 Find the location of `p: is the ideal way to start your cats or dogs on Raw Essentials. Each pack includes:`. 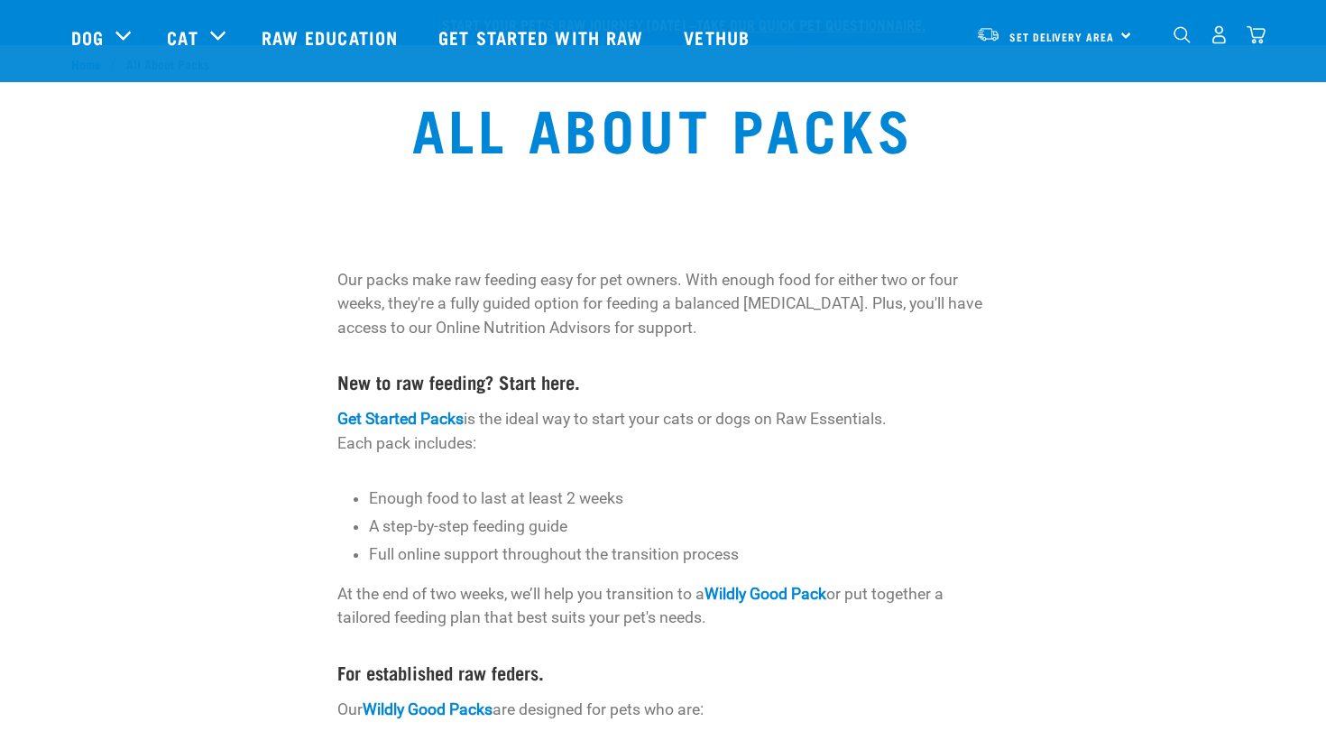

p: is the ideal way to start your cats or dogs on Raw Essentials. Each pack includes: is located at coordinates (663, 430).